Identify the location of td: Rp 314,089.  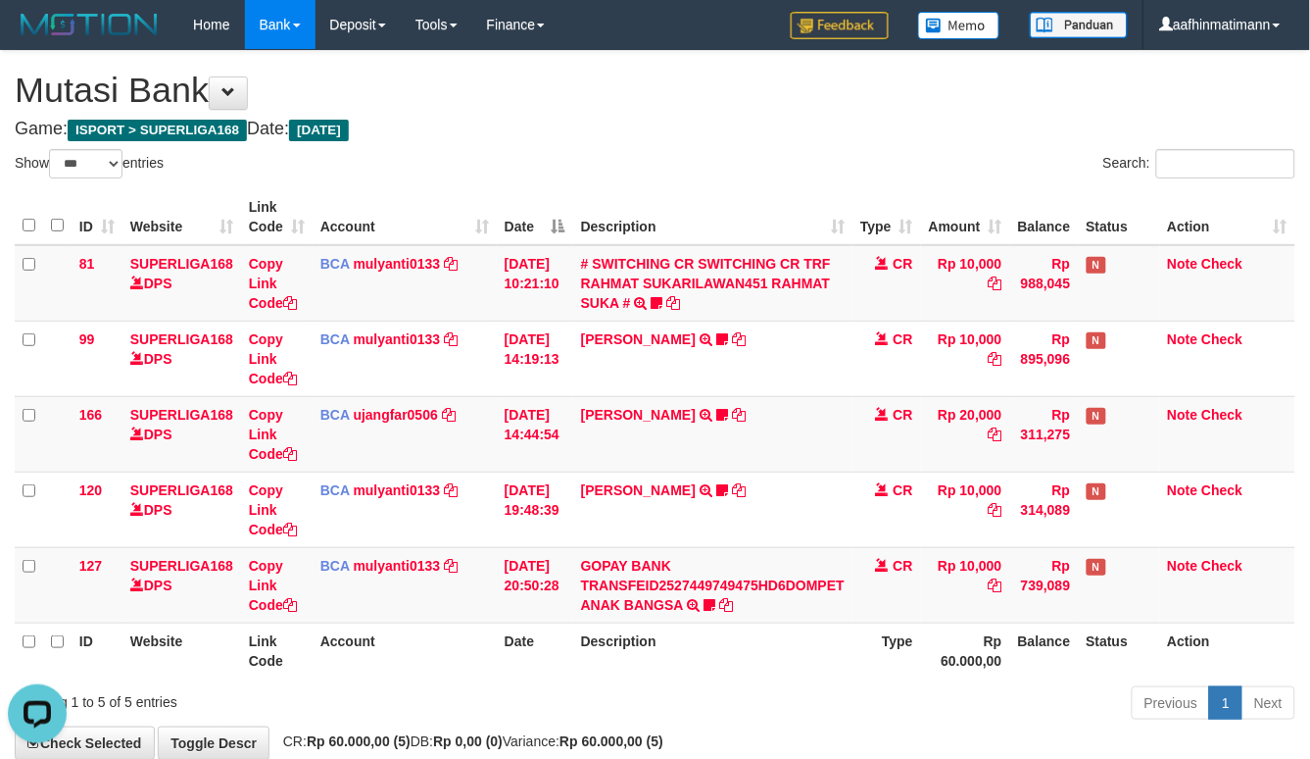
(1045, 509).